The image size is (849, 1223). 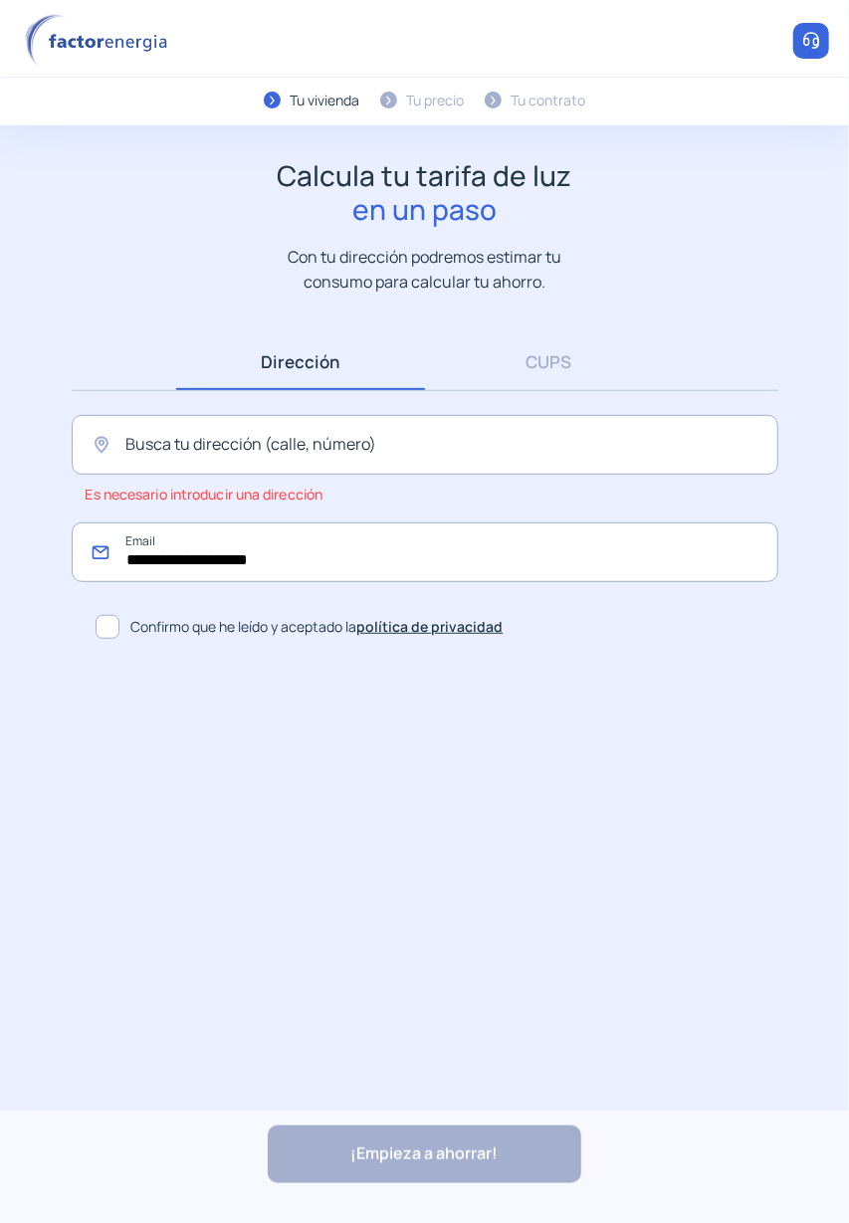 What do you see at coordinates (325, 100) in the screenshot?
I see `div: Tu vivienda` at bounding box center [325, 100].